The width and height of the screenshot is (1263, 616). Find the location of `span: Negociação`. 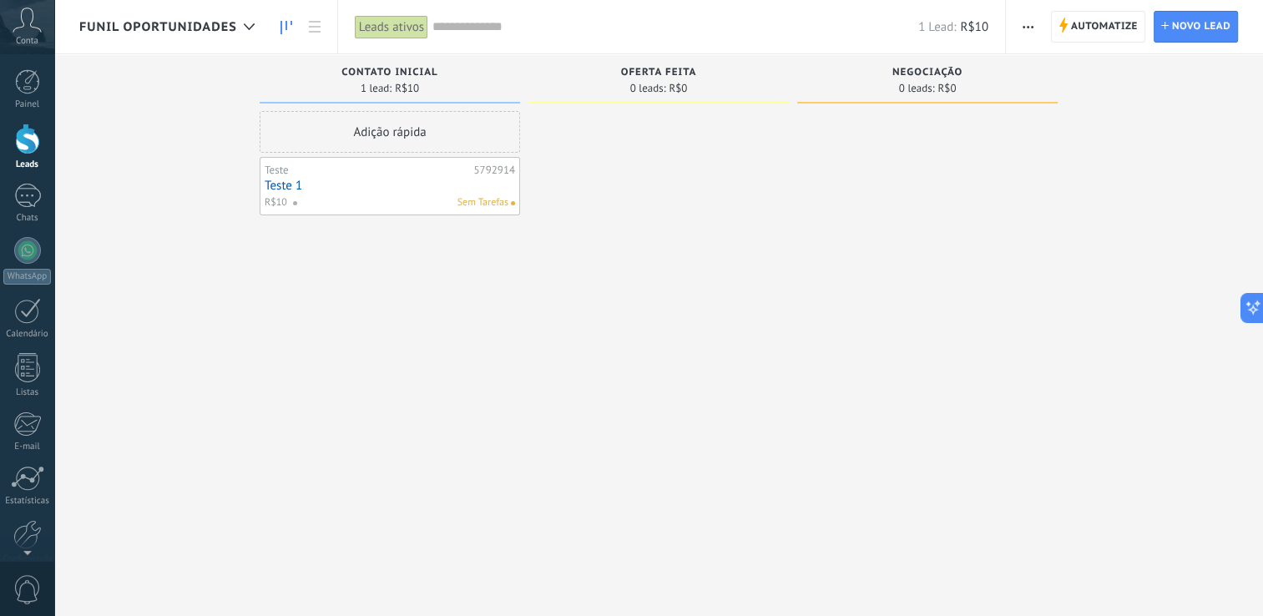

span: Negociação is located at coordinates (927, 73).